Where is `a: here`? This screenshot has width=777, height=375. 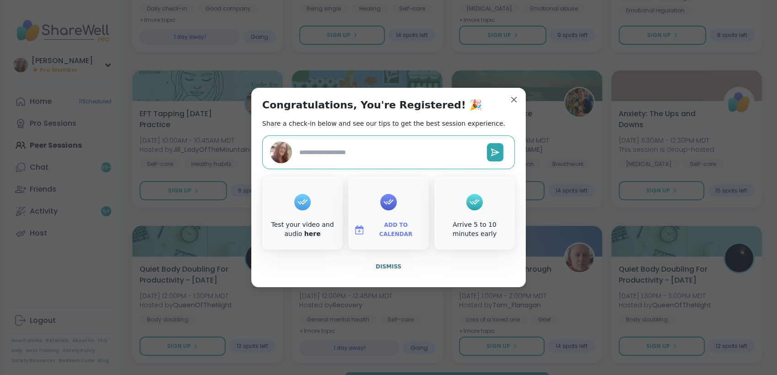
a: here is located at coordinates (313, 234).